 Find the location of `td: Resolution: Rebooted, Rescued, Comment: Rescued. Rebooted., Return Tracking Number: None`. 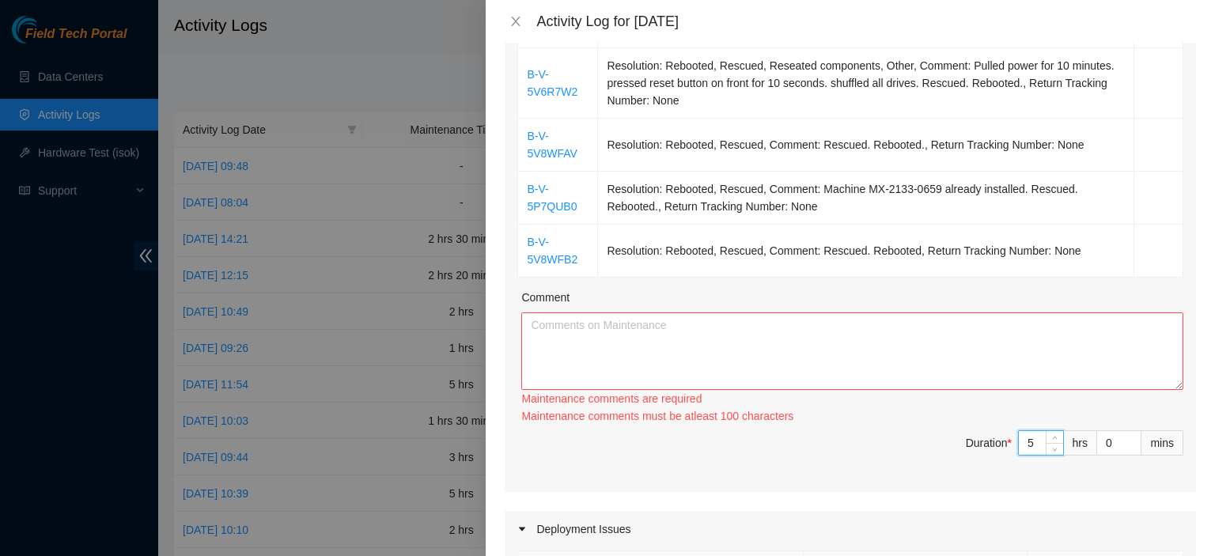

td: Resolution: Rebooted, Rescued, Comment: Rescued. Rebooted., Return Tracking Number: None is located at coordinates (866, 145).